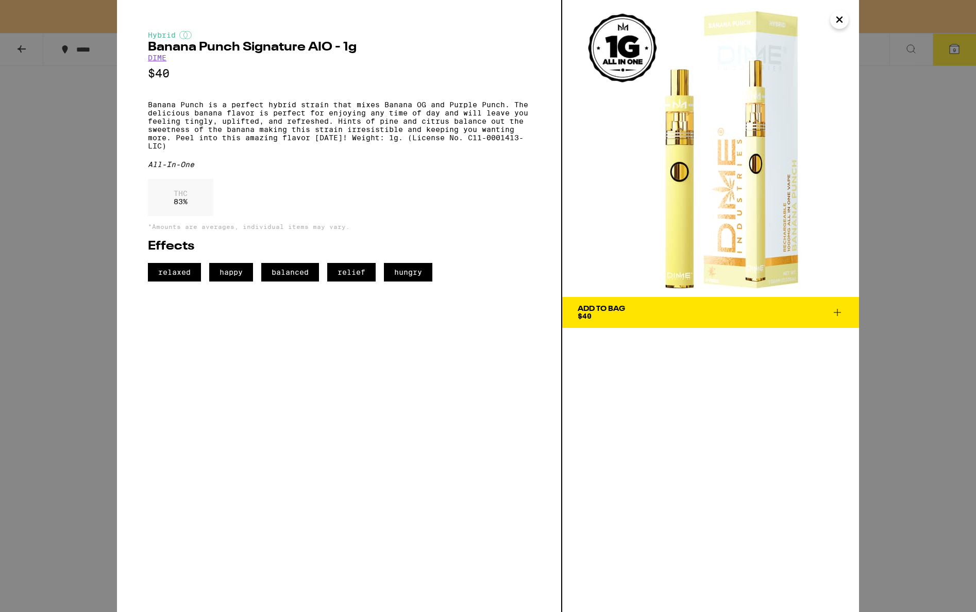 The width and height of the screenshot is (976, 612). I want to click on div: All-In-One, so click(339, 164).